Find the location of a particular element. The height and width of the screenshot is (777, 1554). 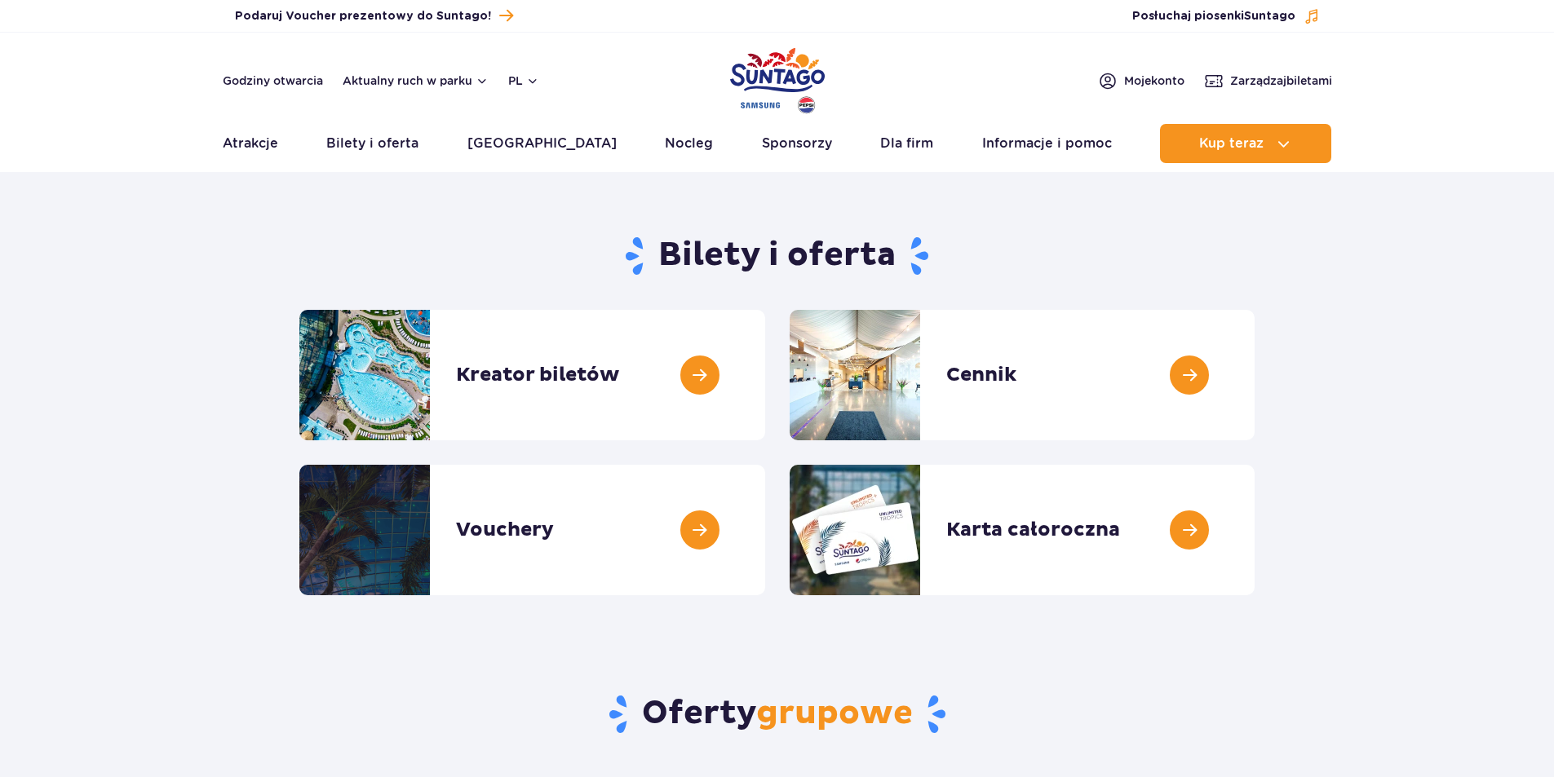

a: Podaruj Voucher prezentowy do Suntago! is located at coordinates (374, 15).